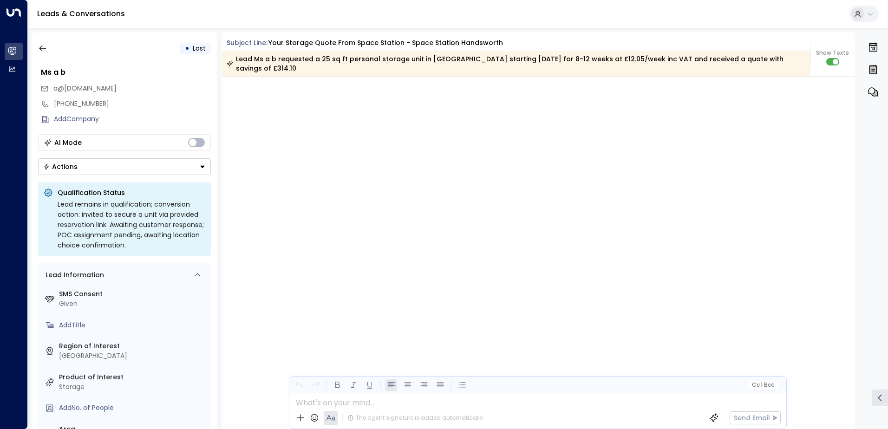  I want to click on div: Button group with a nested menu, so click(125, 167).